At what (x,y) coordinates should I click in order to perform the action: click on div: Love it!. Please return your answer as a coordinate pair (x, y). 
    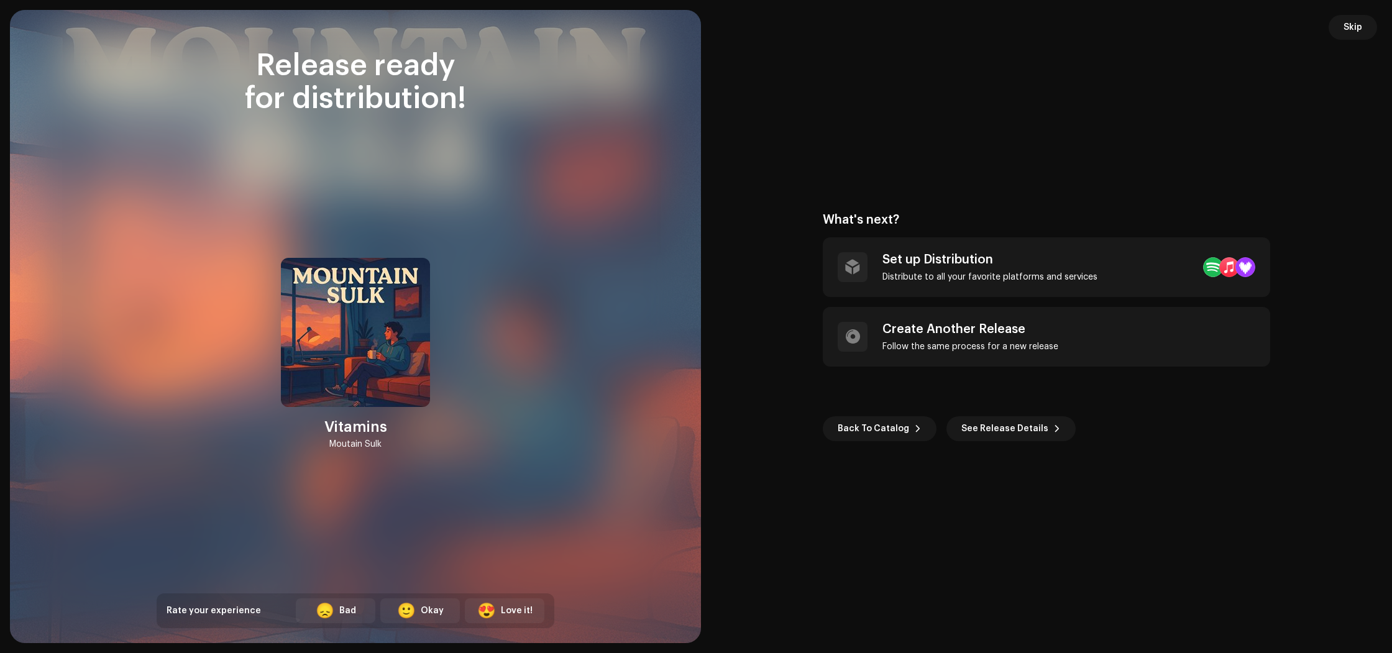
    Looking at the image, I should click on (516, 611).